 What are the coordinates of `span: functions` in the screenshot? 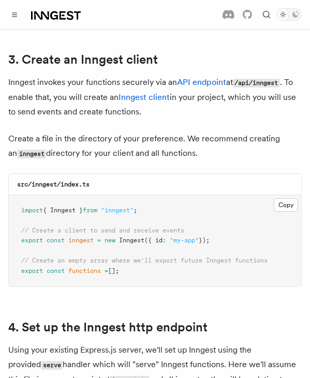 It's located at (84, 271).